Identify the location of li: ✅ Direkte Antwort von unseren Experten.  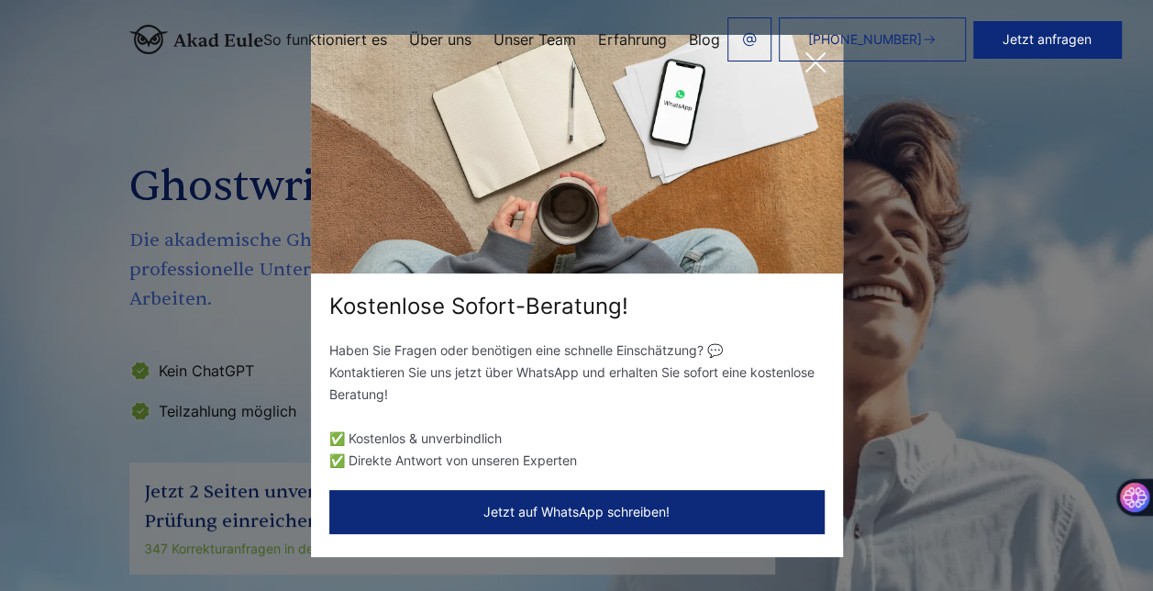
(577, 460).